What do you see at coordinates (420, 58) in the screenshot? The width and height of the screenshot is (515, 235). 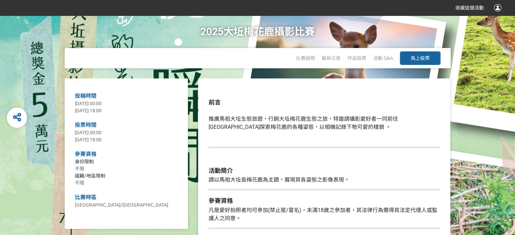 I see `button: 馬上投票` at bounding box center [420, 58].